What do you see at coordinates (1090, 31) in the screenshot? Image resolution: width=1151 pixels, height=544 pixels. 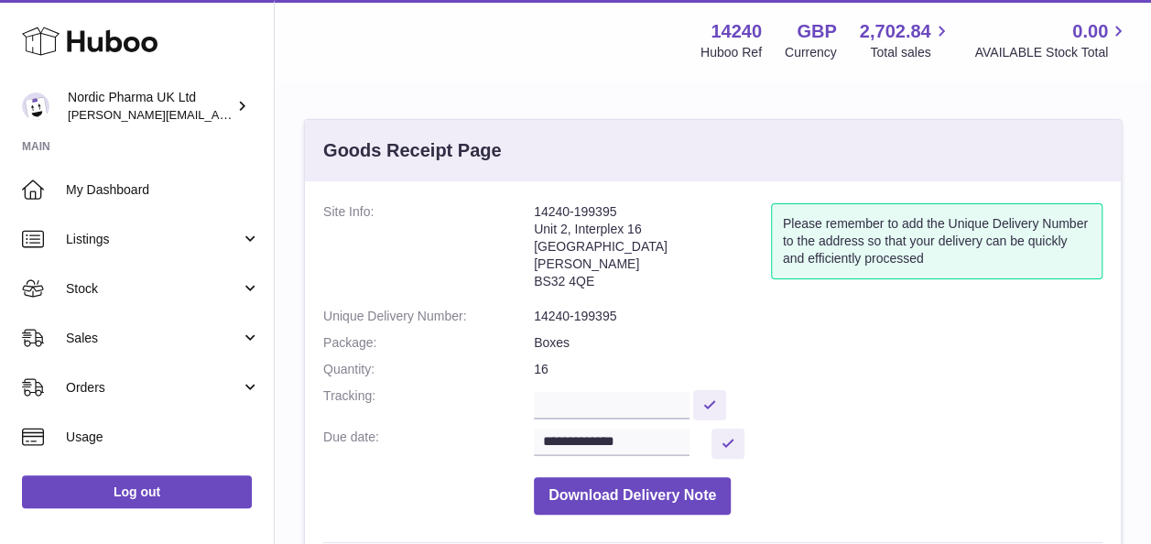 I see `span: 0.00` at bounding box center [1090, 31].